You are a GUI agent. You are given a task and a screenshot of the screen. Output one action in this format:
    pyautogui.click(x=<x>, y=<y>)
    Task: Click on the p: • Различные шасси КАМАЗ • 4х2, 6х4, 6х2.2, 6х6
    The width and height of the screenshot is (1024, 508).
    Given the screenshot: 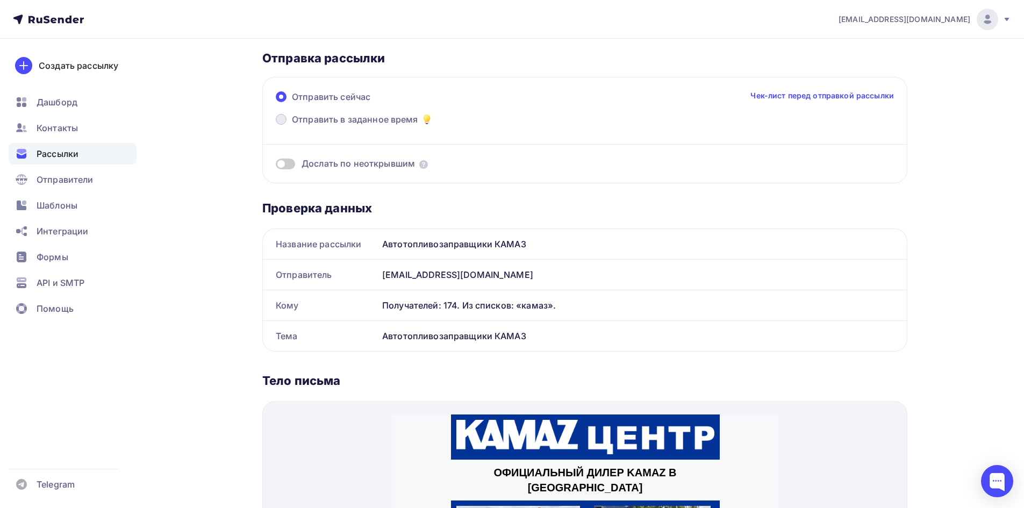 What is the action you would take?
    pyautogui.click(x=126, y=362)
    